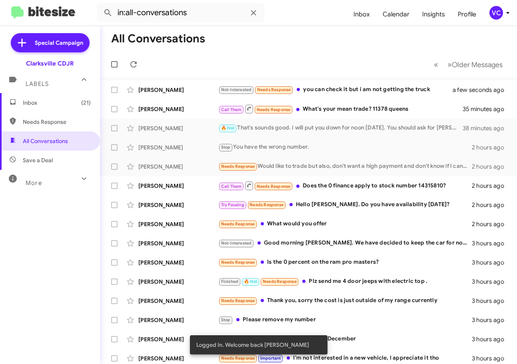  Describe the element at coordinates (50, 43) in the screenshot. I see `a: Special Campaign` at that location.